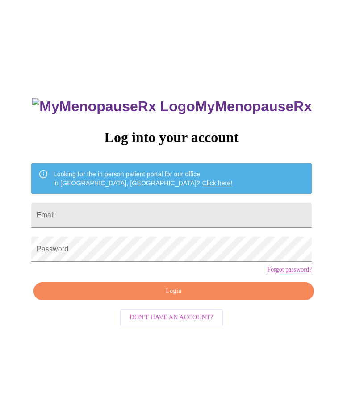 Image resolution: width=343 pixels, height=401 pixels. What do you see at coordinates (289, 269) in the screenshot?
I see `a: Forgot password?` at bounding box center [289, 269].